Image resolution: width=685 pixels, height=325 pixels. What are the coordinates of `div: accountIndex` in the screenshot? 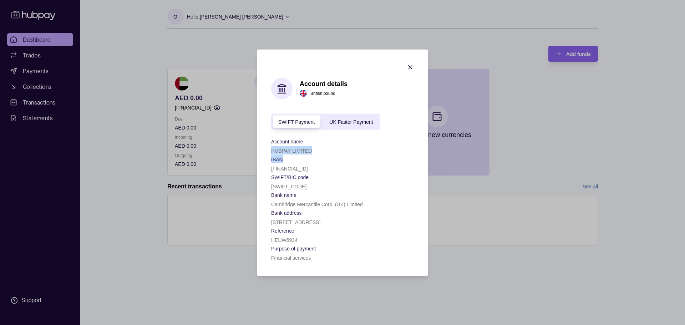 It's located at (326, 121).